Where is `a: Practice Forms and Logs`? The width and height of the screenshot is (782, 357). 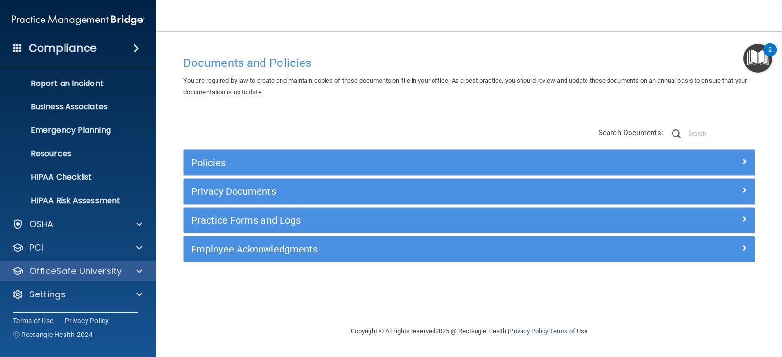
a: Practice Forms and Logs is located at coordinates (469, 221).